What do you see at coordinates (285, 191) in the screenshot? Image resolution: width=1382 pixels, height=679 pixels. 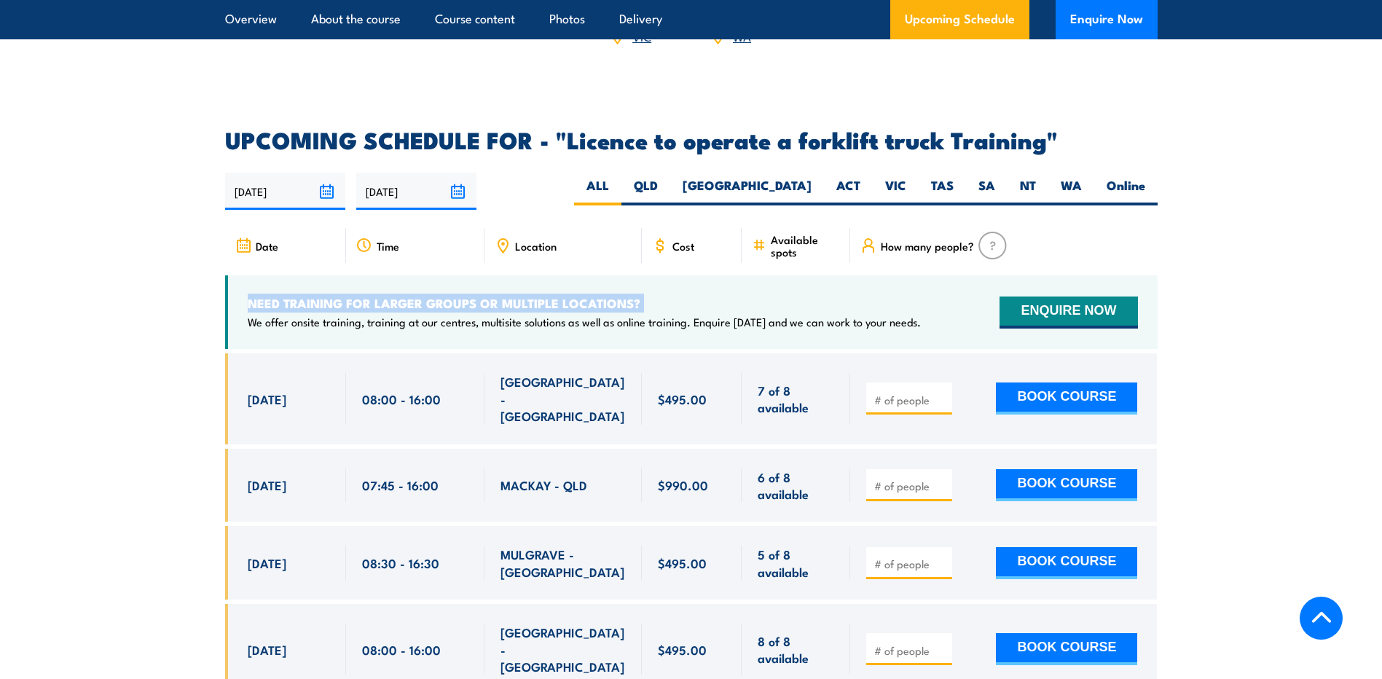 I see `input: From date` at bounding box center [285, 191].